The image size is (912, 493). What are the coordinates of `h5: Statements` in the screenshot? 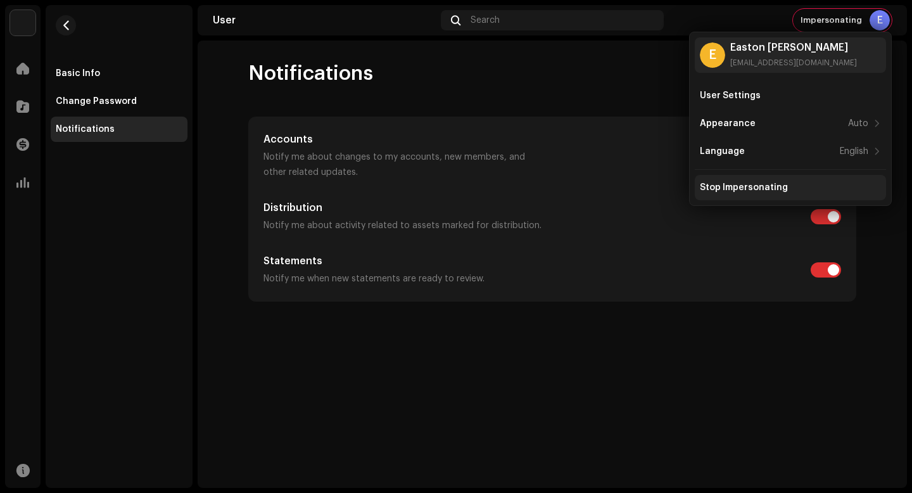 It's located at (405, 261).